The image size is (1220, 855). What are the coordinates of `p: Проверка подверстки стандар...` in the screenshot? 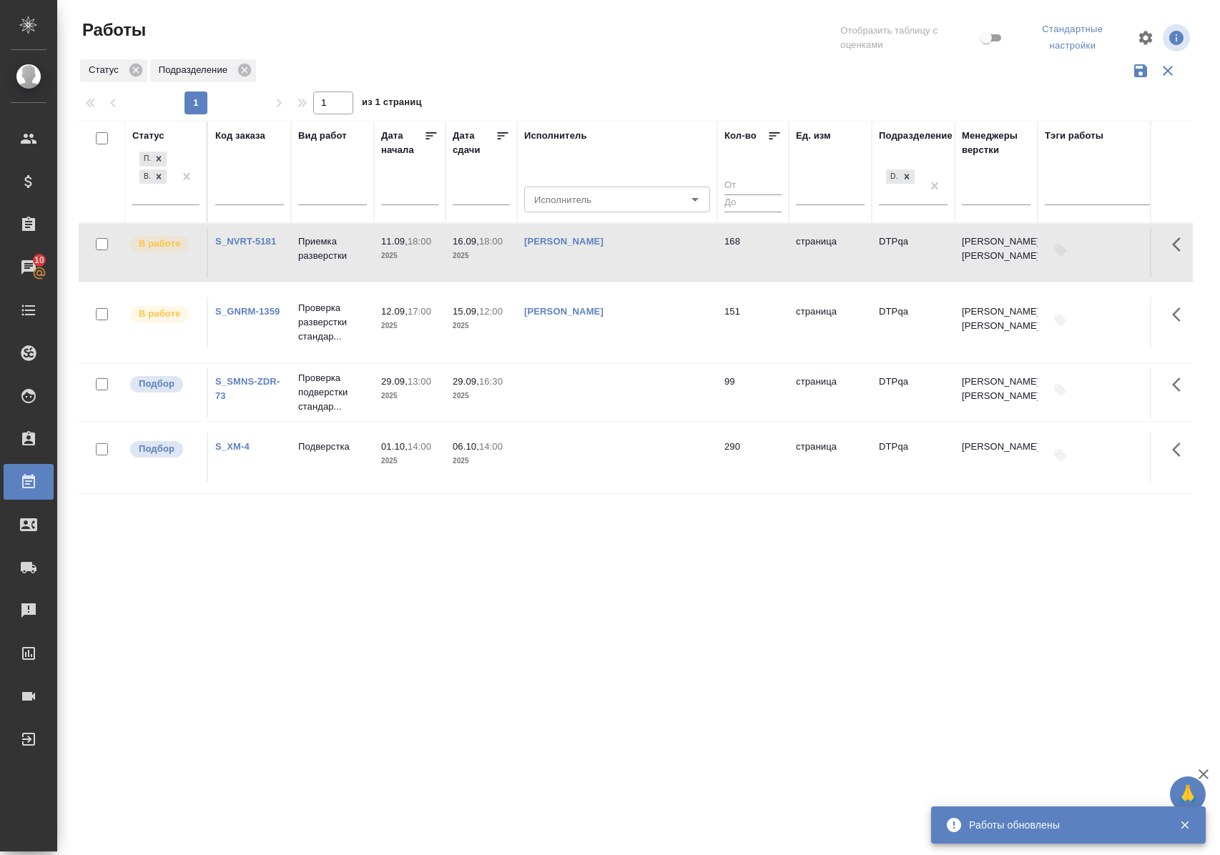 It's located at (333, 393).